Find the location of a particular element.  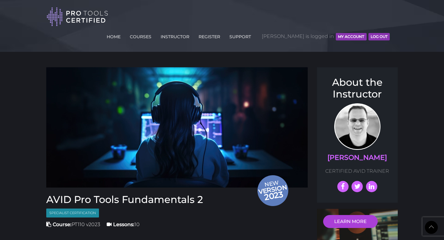

a: INSTRUCTOR is located at coordinates (175, 35).